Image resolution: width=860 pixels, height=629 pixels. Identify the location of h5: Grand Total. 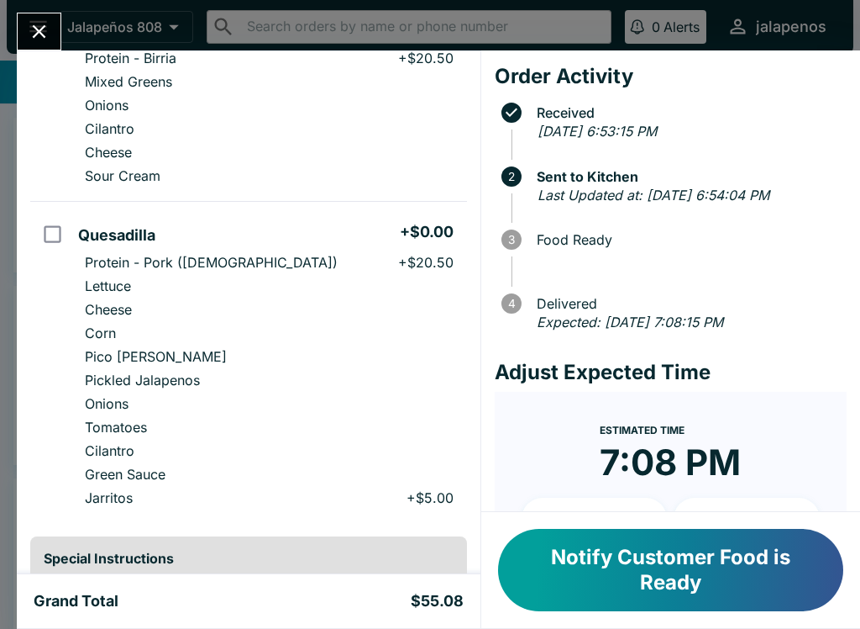
(76, 601).